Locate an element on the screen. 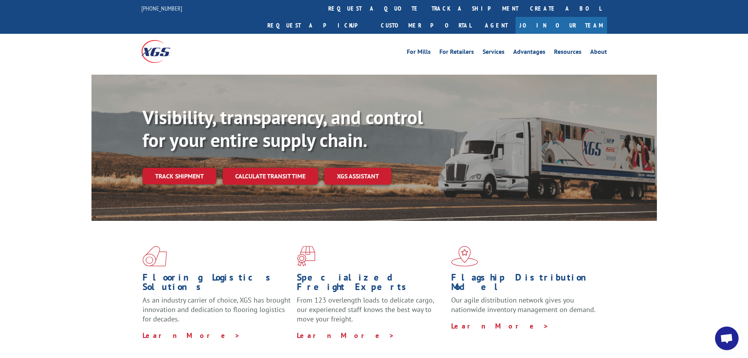  a: XGS ASSISTANT is located at coordinates (358, 176).